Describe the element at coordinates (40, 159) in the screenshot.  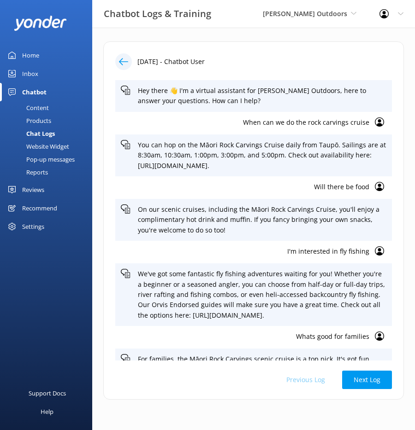
I see `div: Pop-up messages` at that location.